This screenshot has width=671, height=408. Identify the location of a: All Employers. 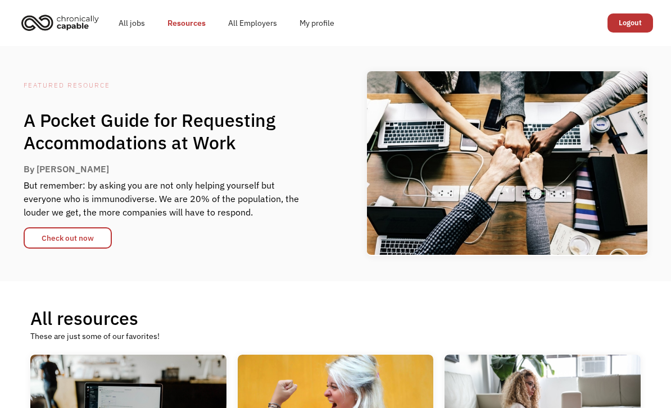
(252, 23).